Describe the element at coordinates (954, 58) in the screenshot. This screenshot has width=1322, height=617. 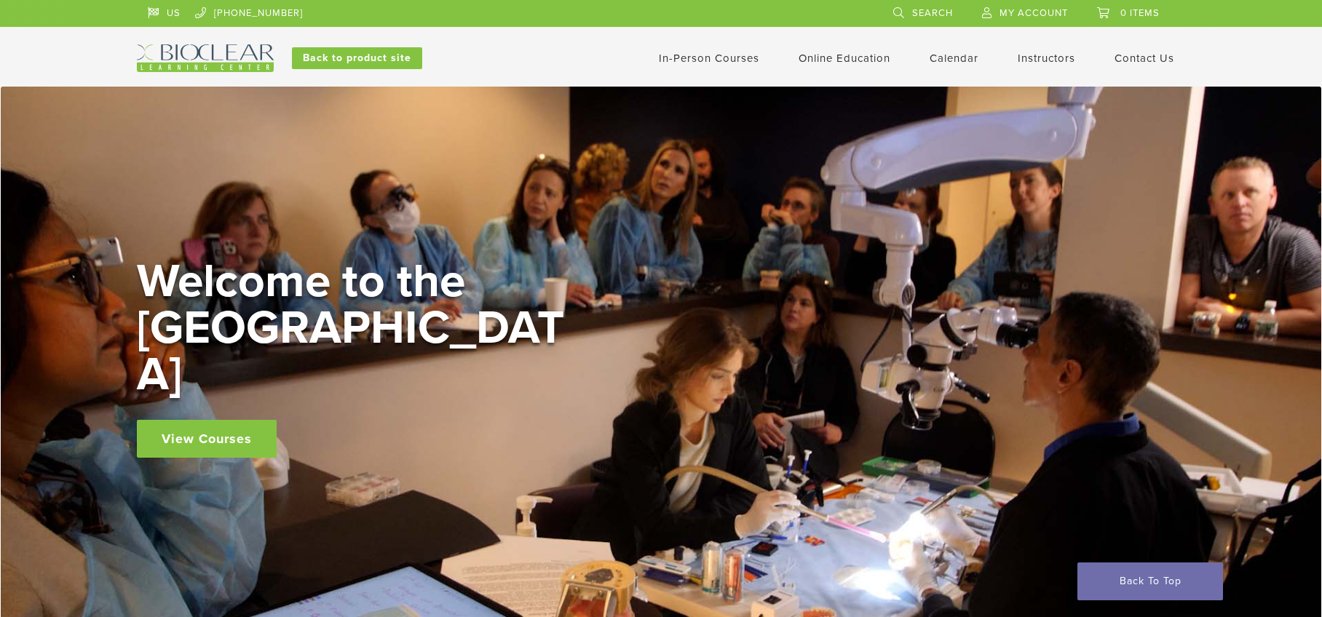
I see `a: Calendar` at that location.